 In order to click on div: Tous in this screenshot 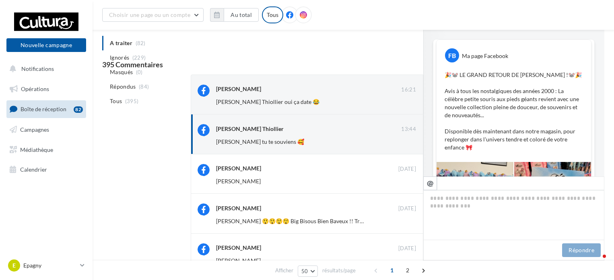, I will do `click(273, 15)`.